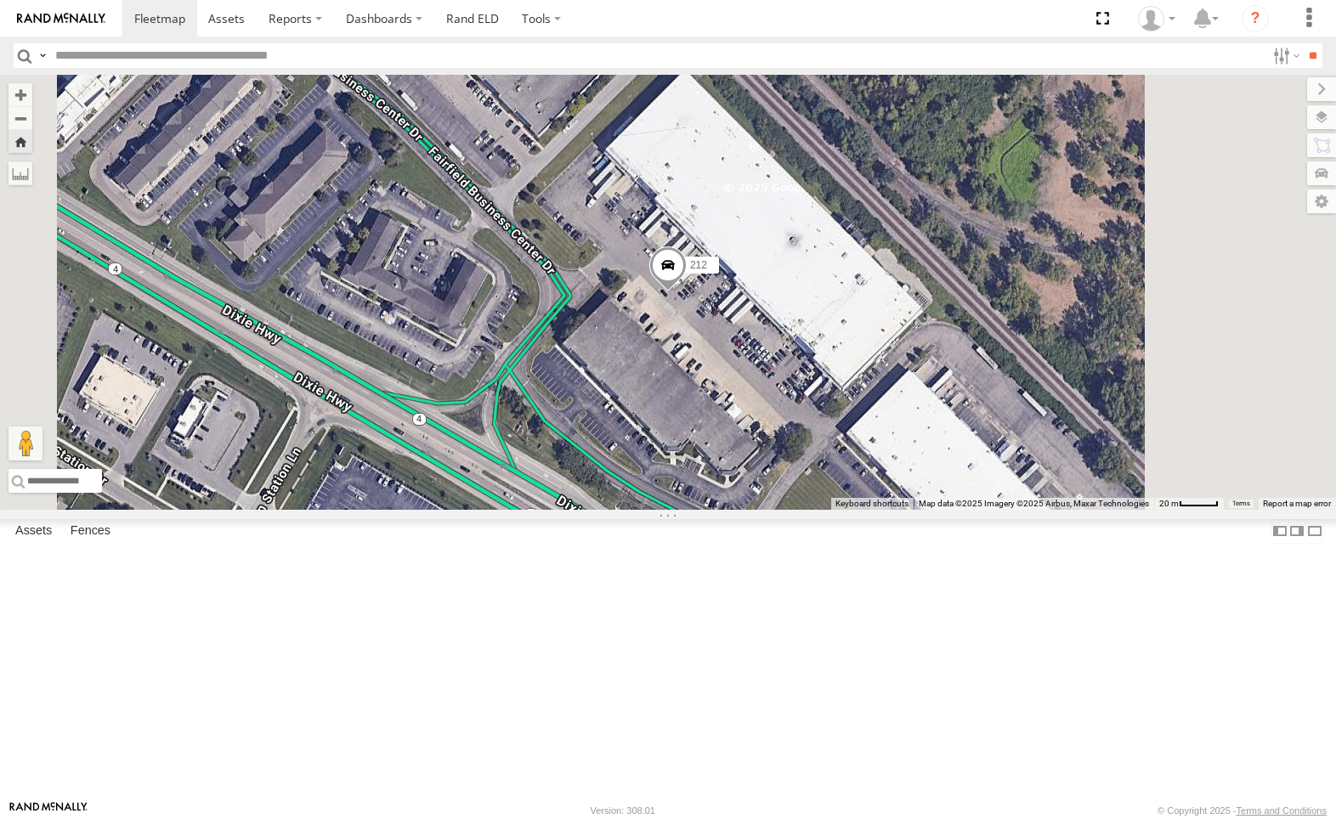  Describe the element at coordinates (1321, 201) in the screenshot. I see `label: Map Settings` at that location.